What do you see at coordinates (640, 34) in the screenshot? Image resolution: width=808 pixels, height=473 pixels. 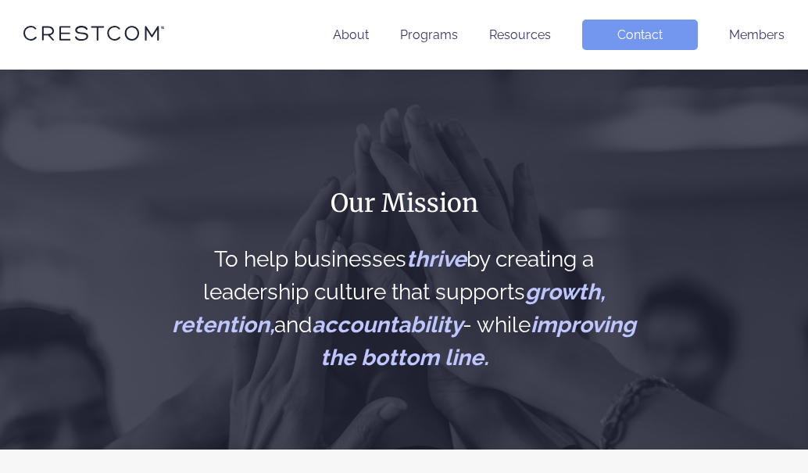 I see `a: Contact` at bounding box center [640, 34].